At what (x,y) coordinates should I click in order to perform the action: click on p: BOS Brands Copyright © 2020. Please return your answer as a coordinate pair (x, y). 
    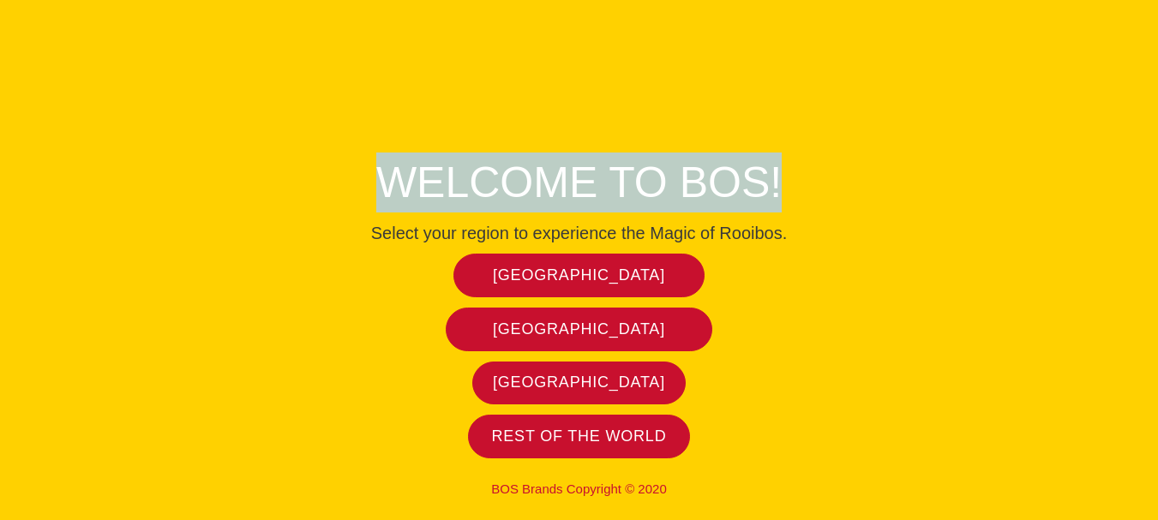
    Looking at the image, I should click on (580, 490).